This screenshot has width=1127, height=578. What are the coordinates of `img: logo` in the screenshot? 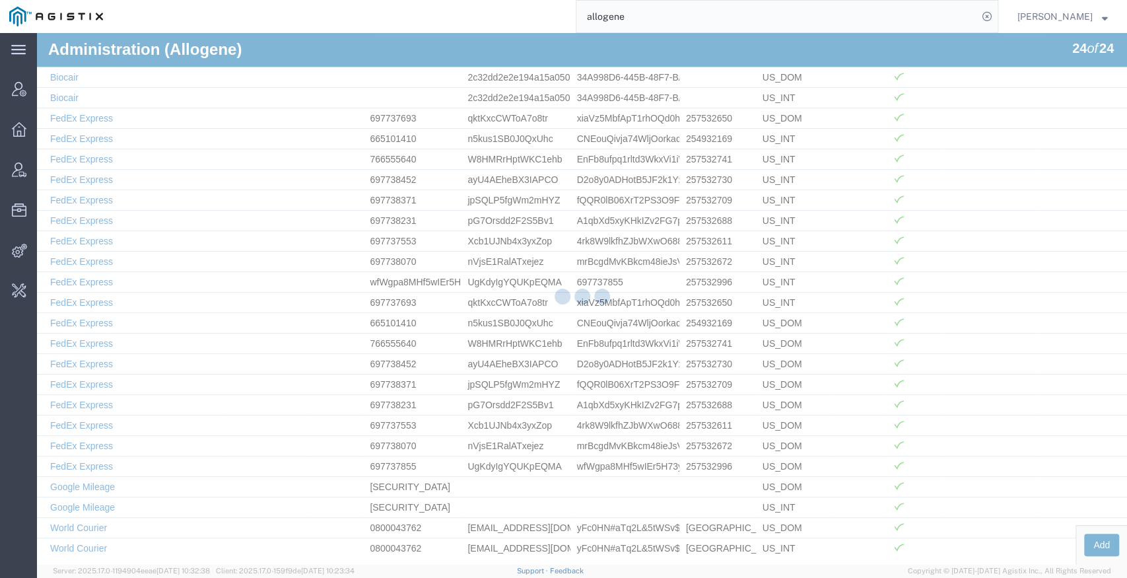 It's located at (56, 17).